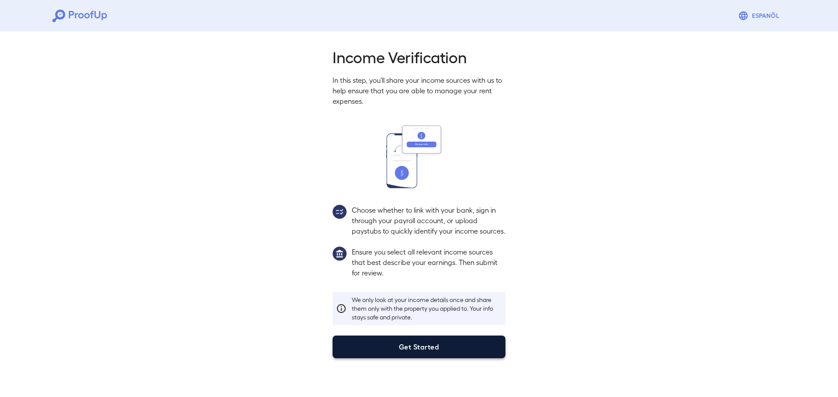 The image size is (838, 397). Describe the element at coordinates (428, 221) in the screenshot. I see `p: Choose whether to link with your bank, sign in through your payroll account, or upload paystubs t...` at that location.